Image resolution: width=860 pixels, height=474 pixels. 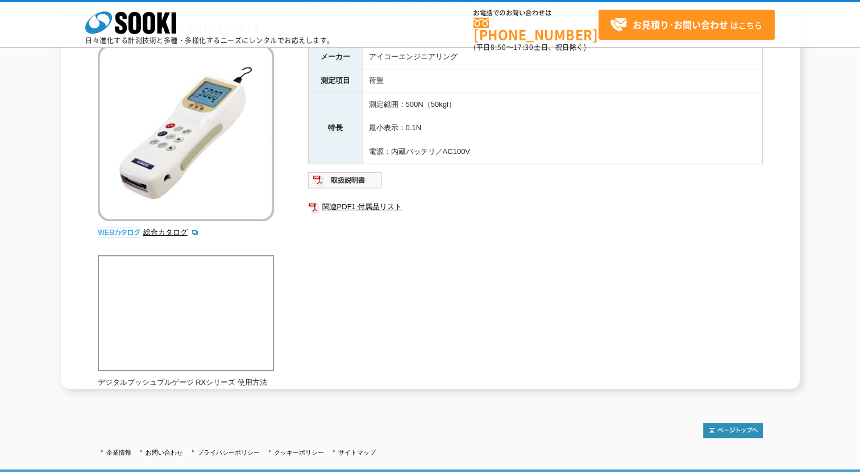 I want to click on th: メーカー, so click(x=335, y=57).